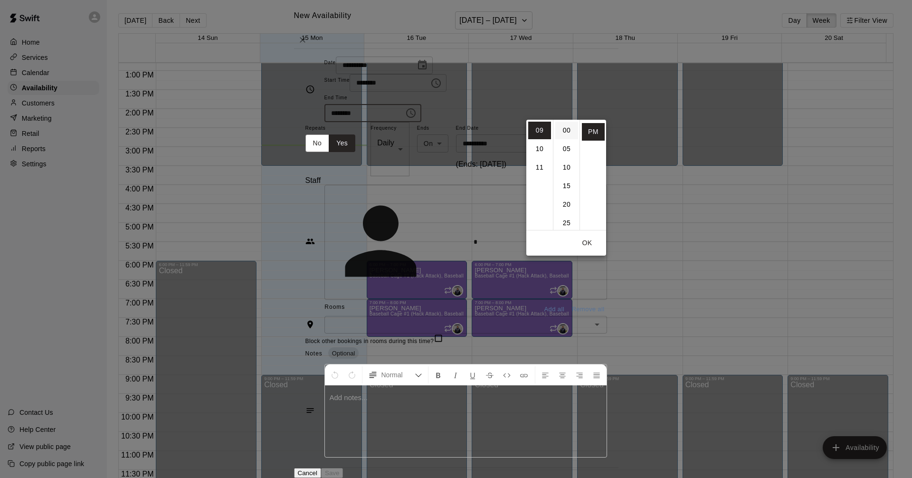 The width and height of the screenshot is (912, 478). I want to click on div: Daily, so click(401, 144).